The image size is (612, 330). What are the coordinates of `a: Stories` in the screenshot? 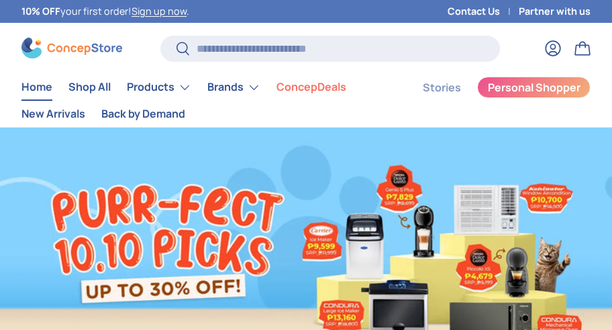 It's located at (442, 87).